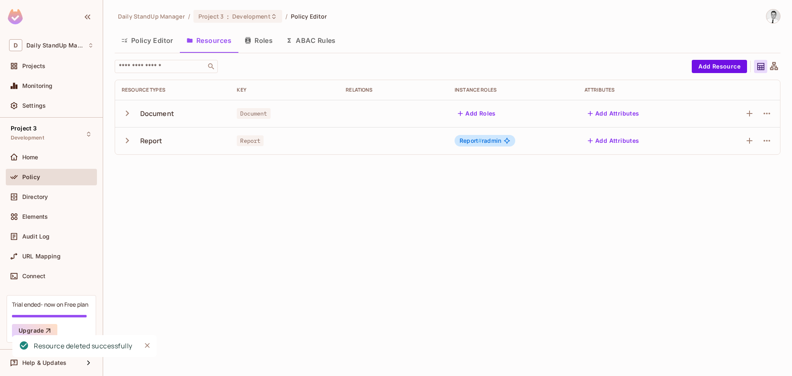 This screenshot has width=792, height=376. I want to click on button: Upgrade, so click(35, 330).